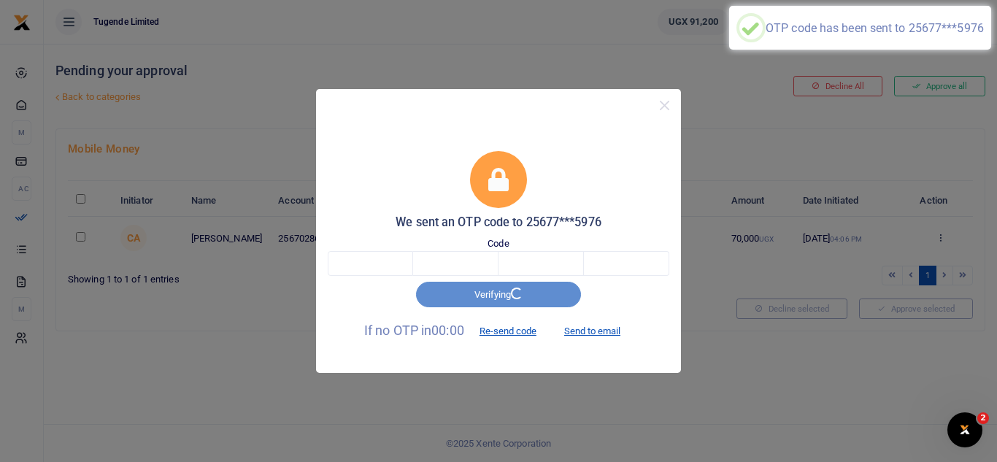 This screenshot has width=997, height=462. I want to click on span: 00:00, so click(448, 330).